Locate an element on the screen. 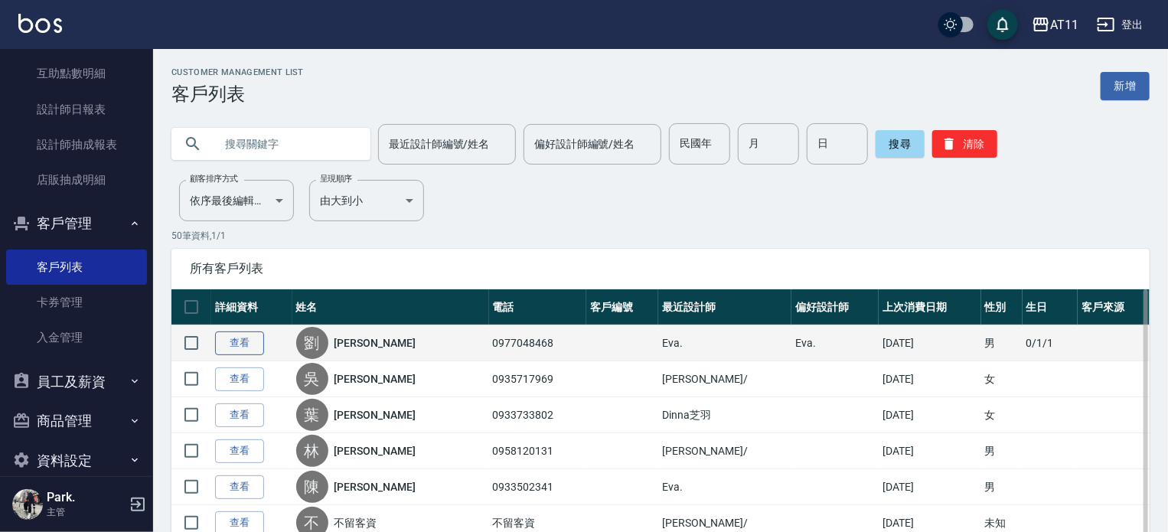  a: 店販抽成明細 is located at coordinates (77, 180).